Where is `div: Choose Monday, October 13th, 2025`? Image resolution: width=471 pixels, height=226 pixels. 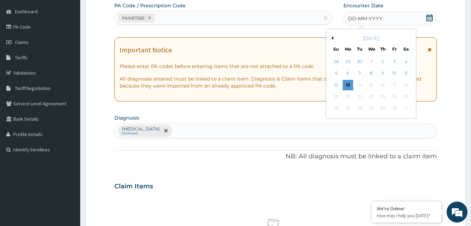
div: Choose Monday, October 13th, 2025 is located at coordinates (348, 85).